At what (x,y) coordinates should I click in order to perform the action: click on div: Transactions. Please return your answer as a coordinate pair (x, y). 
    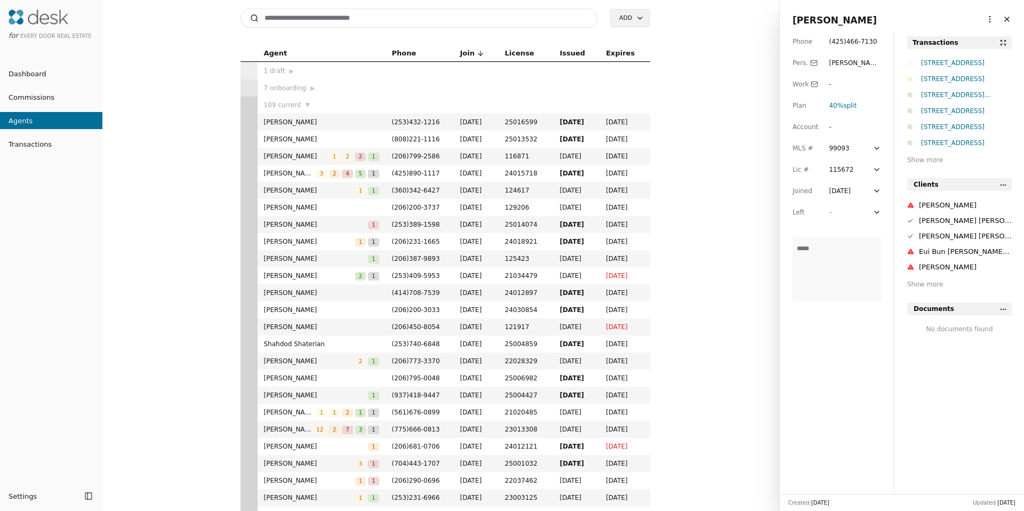
    Looking at the image, I should click on (936, 43).